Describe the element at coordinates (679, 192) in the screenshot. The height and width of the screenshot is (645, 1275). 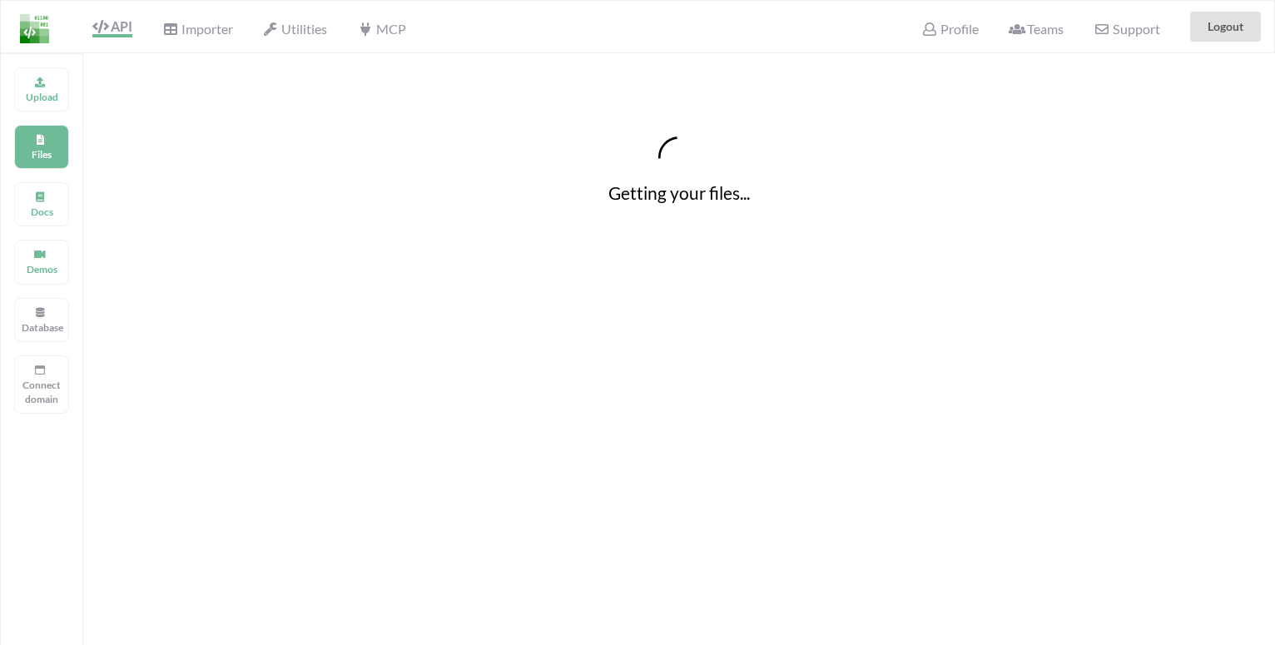
I see `h4: Getting your files...` at that location.